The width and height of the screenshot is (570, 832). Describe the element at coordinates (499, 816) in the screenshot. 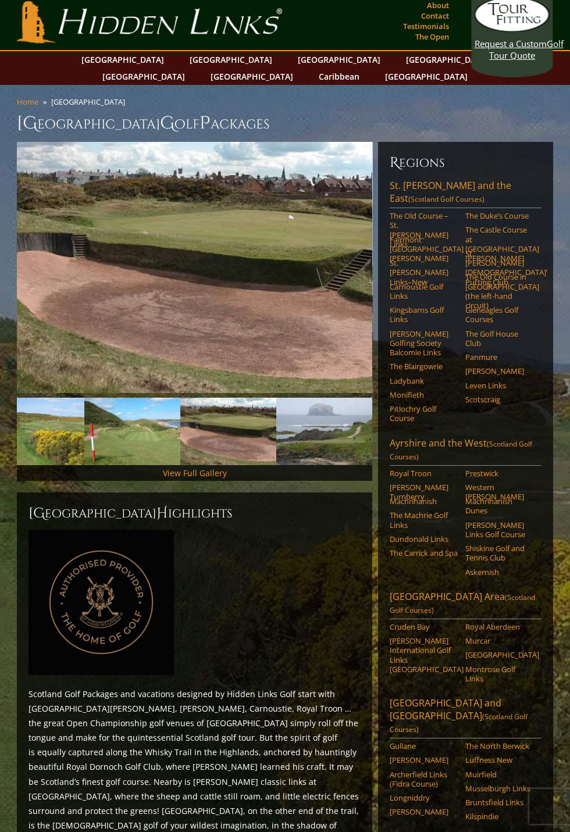

I see `a: Kilspindie` at that location.